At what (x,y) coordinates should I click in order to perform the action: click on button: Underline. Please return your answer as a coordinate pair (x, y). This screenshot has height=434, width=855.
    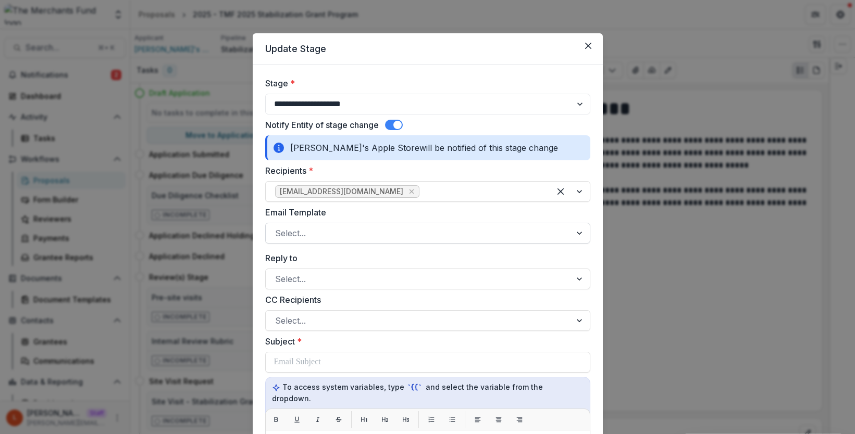
    Looking at the image, I should click on (297, 420).